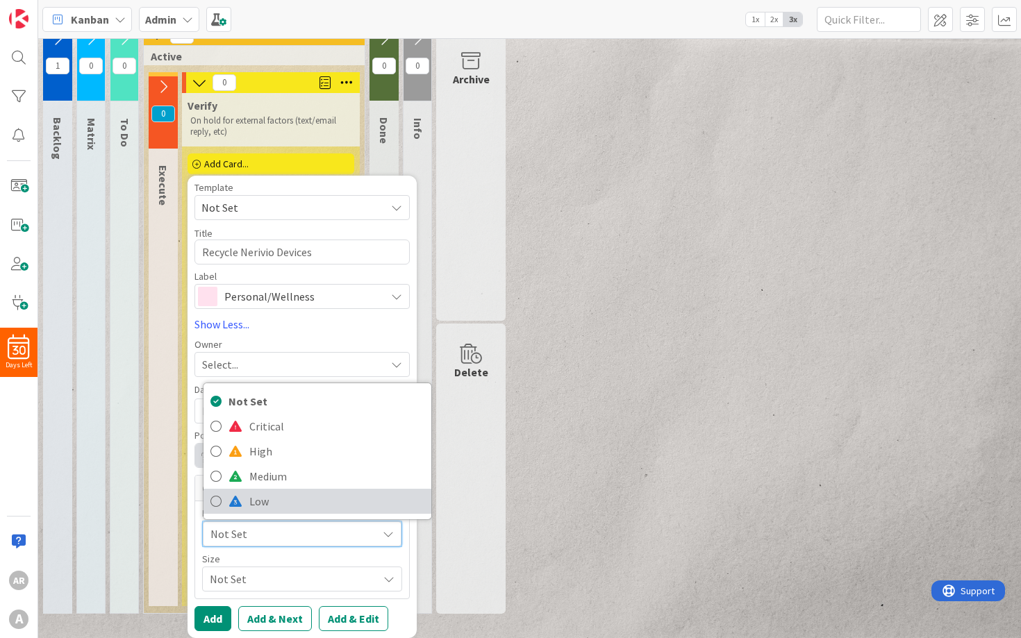 This screenshot has height=638, width=1021. I want to click on span: 1x, so click(755, 19).